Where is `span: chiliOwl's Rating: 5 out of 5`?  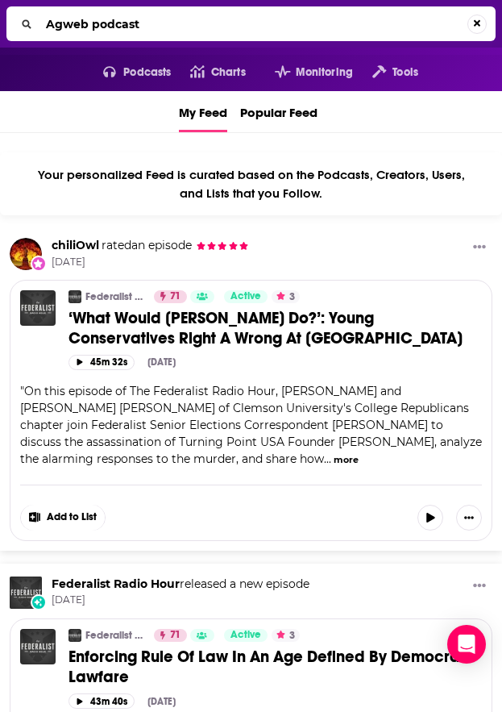
span: chiliOwl's Rating: 5 out of 5 is located at coordinates (222, 246).